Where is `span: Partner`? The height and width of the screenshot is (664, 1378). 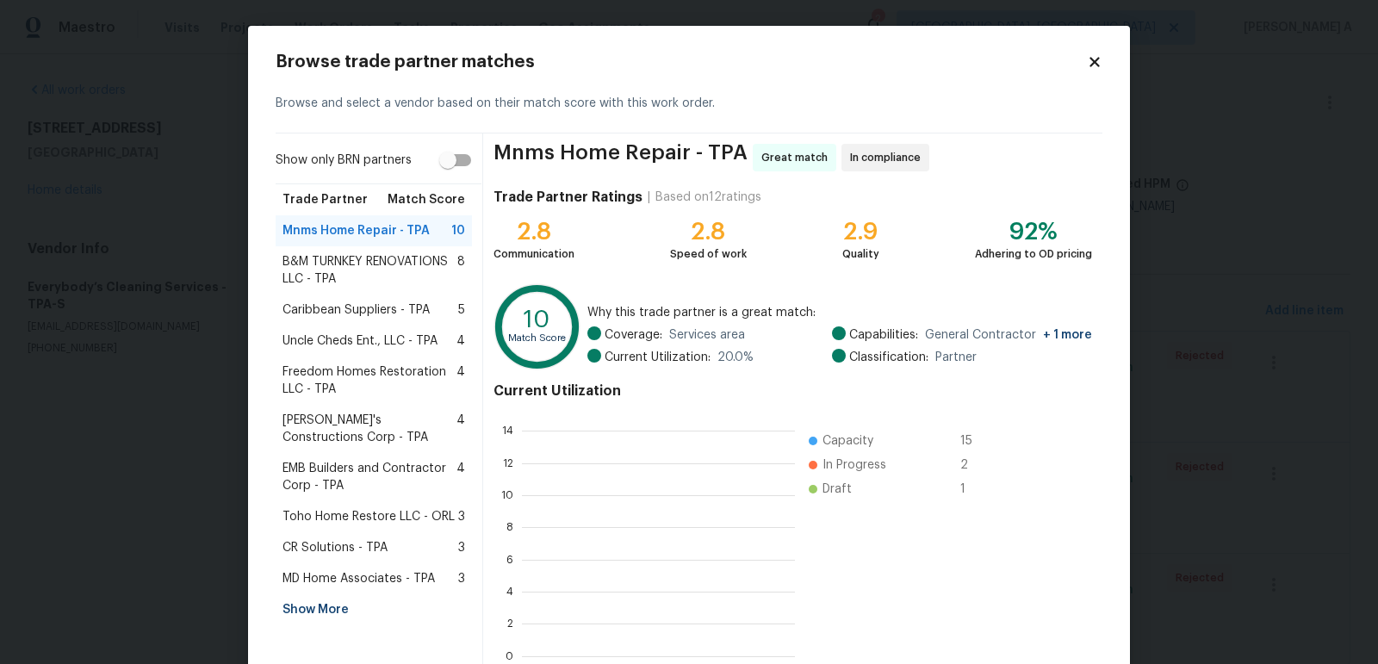
span: Partner is located at coordinates (956, 357).